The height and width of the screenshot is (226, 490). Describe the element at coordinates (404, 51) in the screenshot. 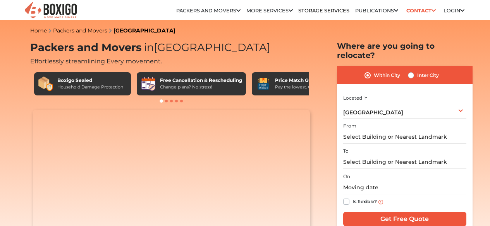

I see `h2: Where are you going to relocate?` at that location.